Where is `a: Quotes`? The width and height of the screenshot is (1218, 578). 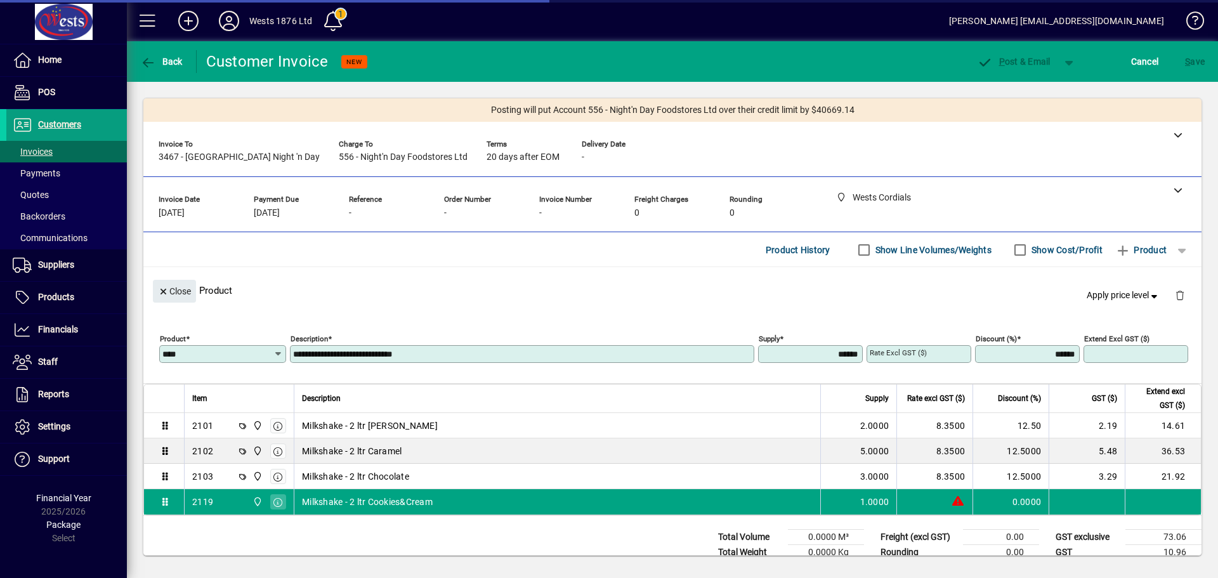
a: Quotes is located at coordinates (67, 195).